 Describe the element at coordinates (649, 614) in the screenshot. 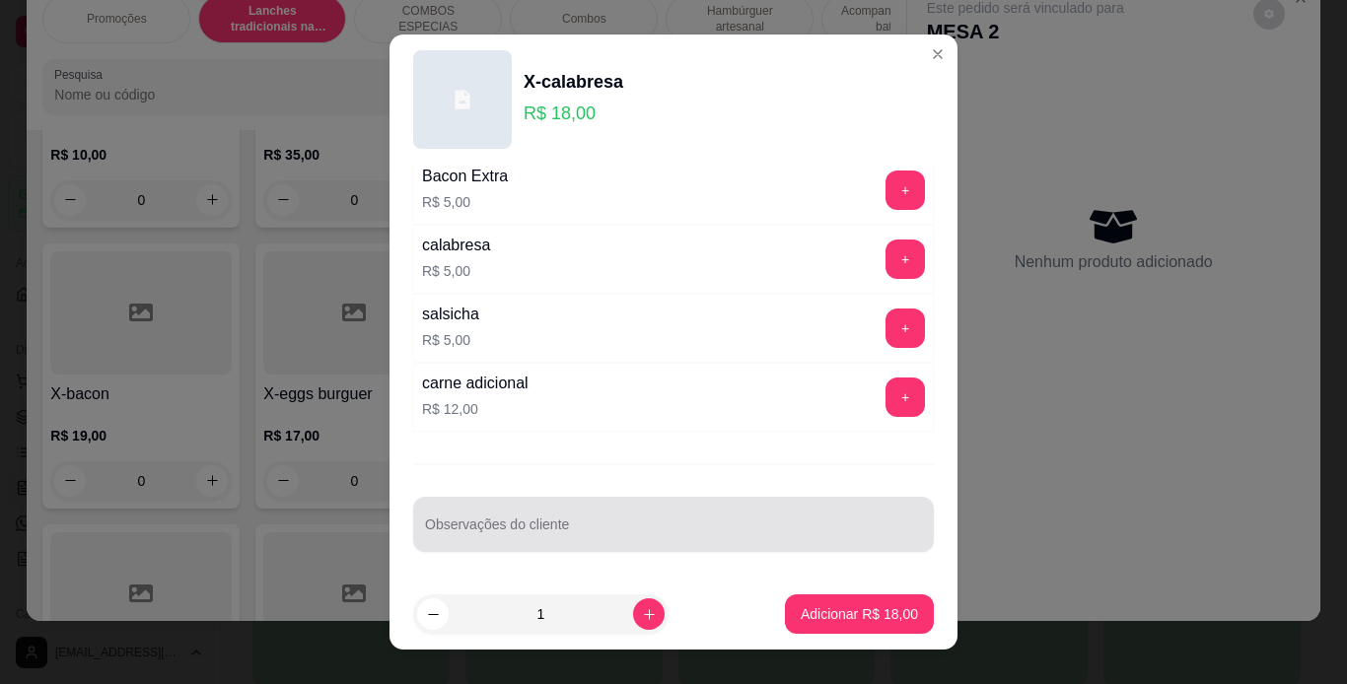

I see `button: increase-product-quantity` at that location.